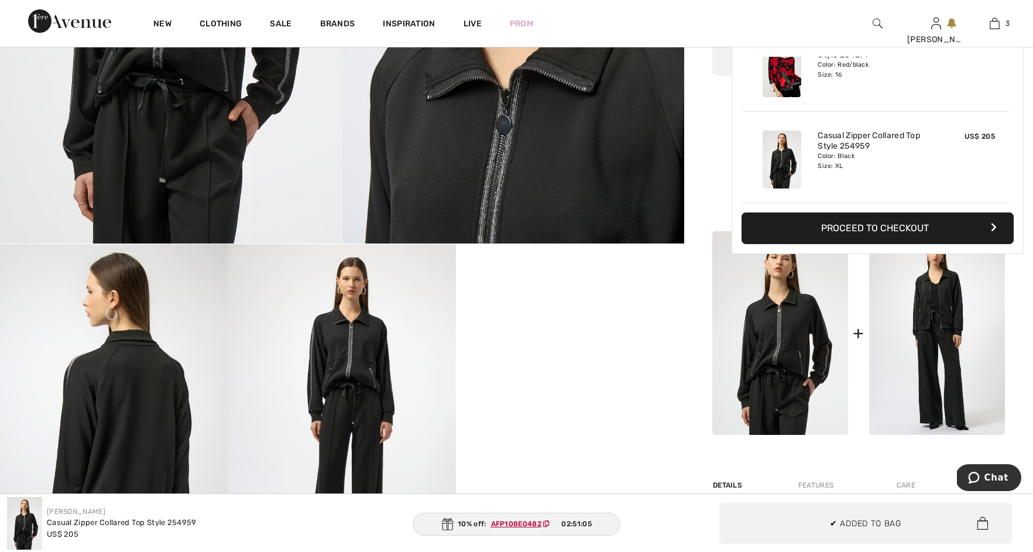 The image size is (1033, 552). I want to click on div: Color: Red/black Size: 16, so click(875, 70).